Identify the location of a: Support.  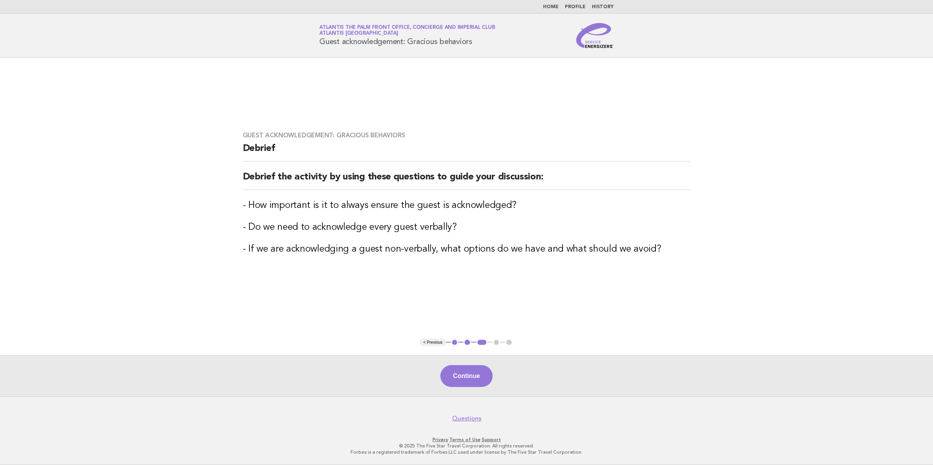
(491, 440).